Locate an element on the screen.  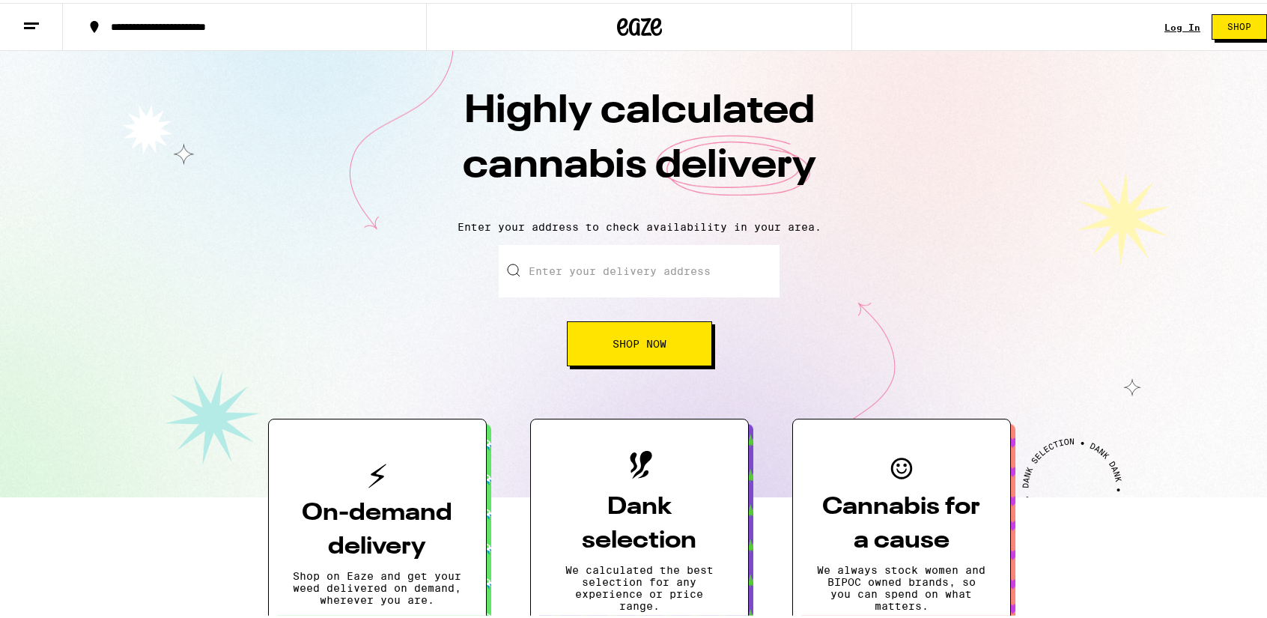
span: Help is located at coordinates (49, 17).